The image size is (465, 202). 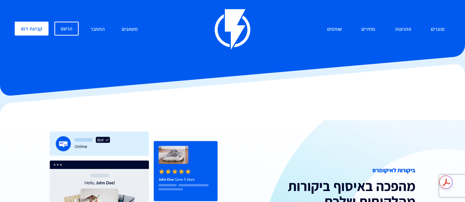 What do you see at coordinates (437, 29) in the screenshot?
I see `a: מוצרים` at bounding box center [437, 29].